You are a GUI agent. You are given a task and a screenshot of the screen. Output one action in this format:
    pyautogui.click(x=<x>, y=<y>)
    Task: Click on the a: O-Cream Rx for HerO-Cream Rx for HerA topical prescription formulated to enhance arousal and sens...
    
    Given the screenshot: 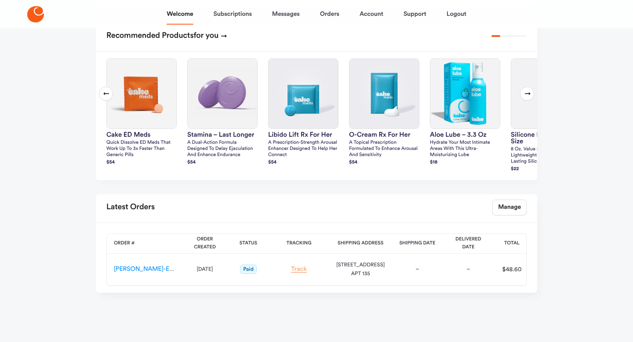 What is the action you would take?
    pyautogui.click(x=384, y=113)
    